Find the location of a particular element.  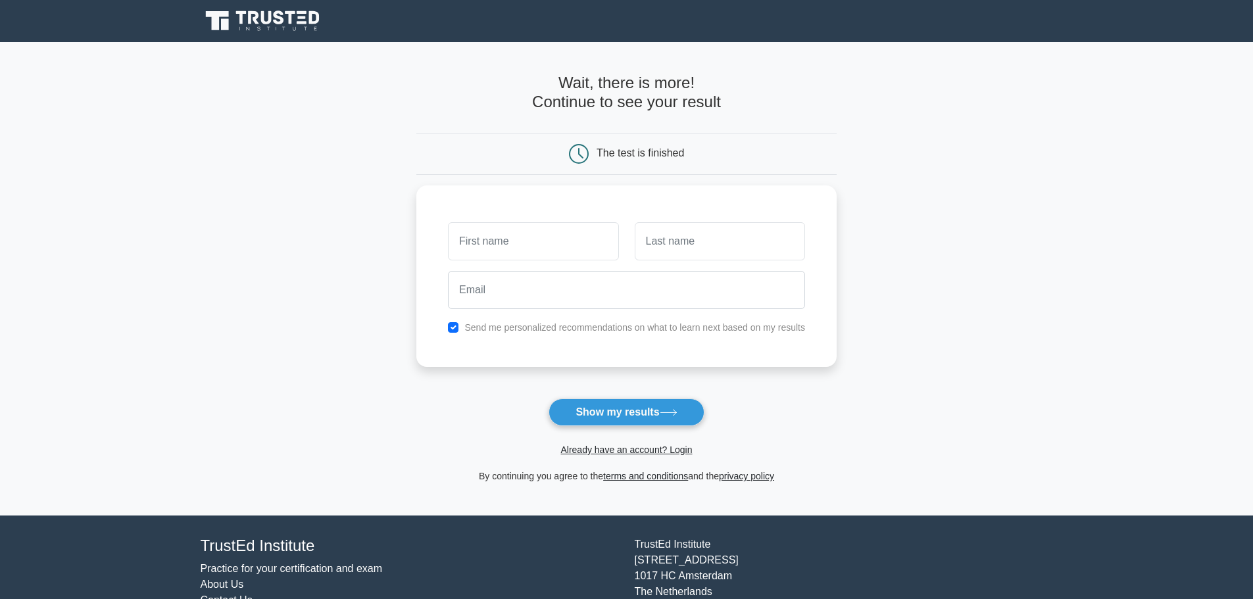

input: Email is located at coordinates (626, 290).